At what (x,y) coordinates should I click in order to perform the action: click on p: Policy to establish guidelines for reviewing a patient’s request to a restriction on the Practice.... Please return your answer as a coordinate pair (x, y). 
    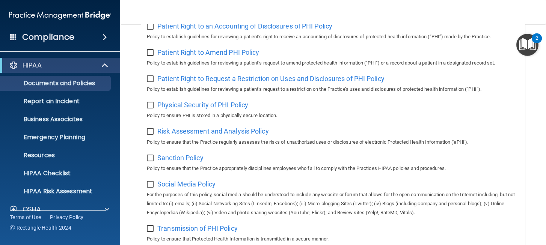
    Looking at the image, I should click on (333, 89).